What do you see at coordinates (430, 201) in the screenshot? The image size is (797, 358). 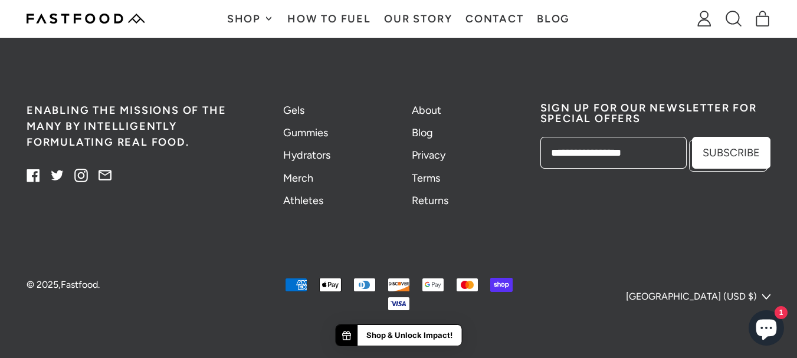 I see `a: Returns` at bounding box center [430, 201].